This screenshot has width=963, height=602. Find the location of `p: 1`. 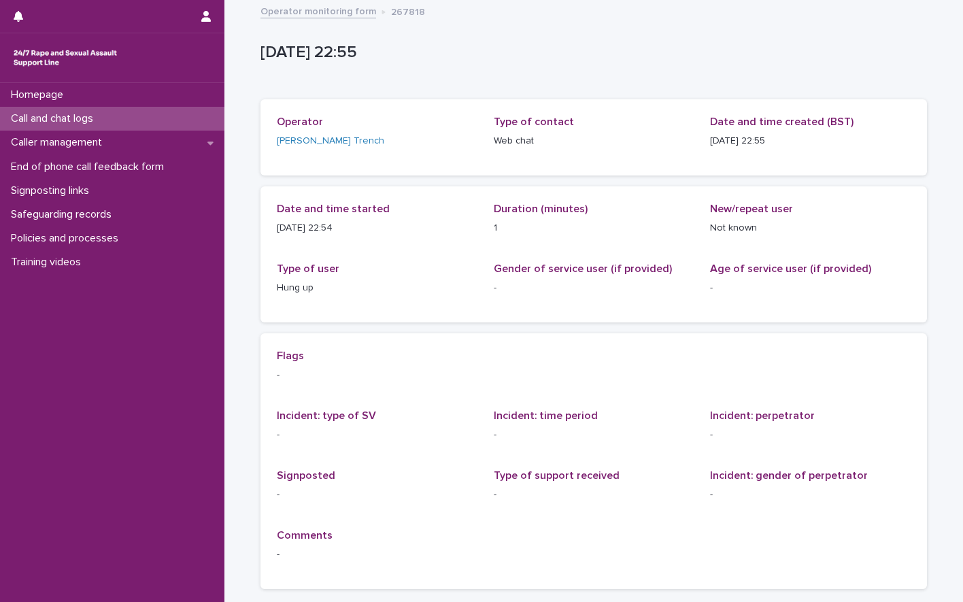

p: 1 is located at coordinates (594, 228).